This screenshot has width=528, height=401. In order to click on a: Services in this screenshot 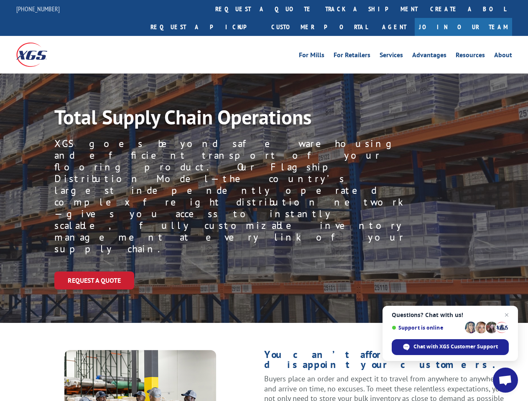, I will do `click(391, 56)`.